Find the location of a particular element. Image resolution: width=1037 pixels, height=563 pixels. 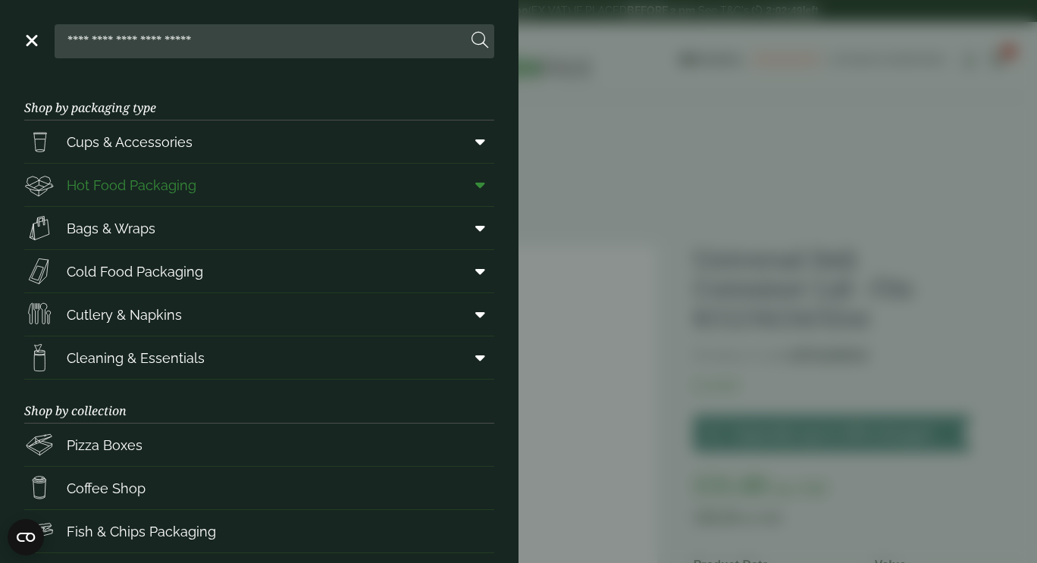

a: Hot Food Packaging is located at coordinates (259, 185).